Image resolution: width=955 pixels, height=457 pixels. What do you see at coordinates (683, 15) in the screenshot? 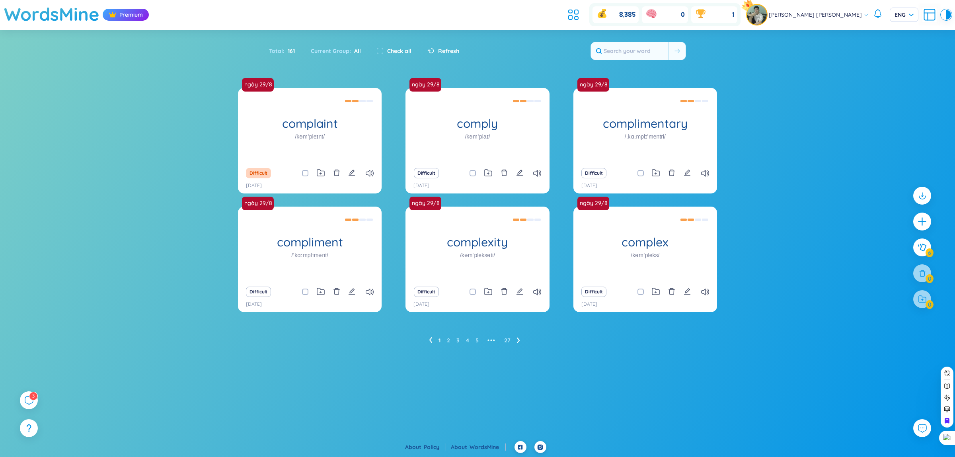
I see `span: 0` at bounding box center [683, 15].